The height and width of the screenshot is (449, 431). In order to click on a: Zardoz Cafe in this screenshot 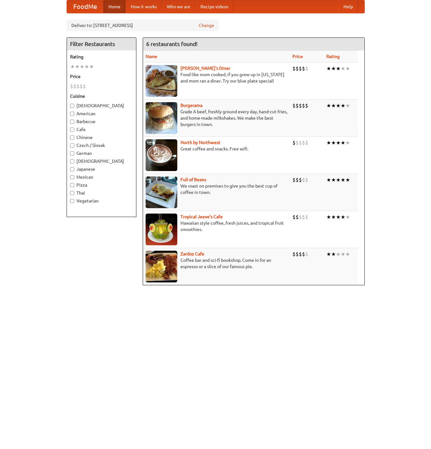, I will do `click(192, 254)`.